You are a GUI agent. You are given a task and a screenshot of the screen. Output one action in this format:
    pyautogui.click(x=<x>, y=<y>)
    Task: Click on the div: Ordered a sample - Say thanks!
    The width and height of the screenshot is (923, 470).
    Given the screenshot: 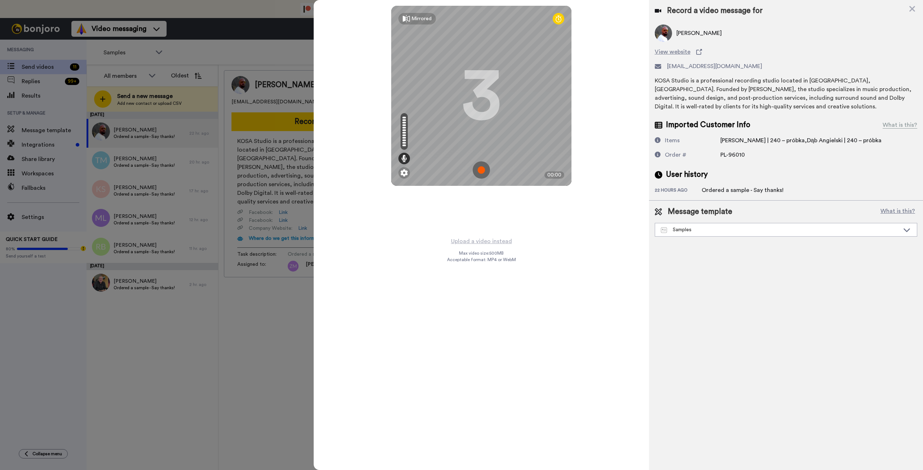 What is the action you would take?
    pyautogui.click(x=742, y=190)
    